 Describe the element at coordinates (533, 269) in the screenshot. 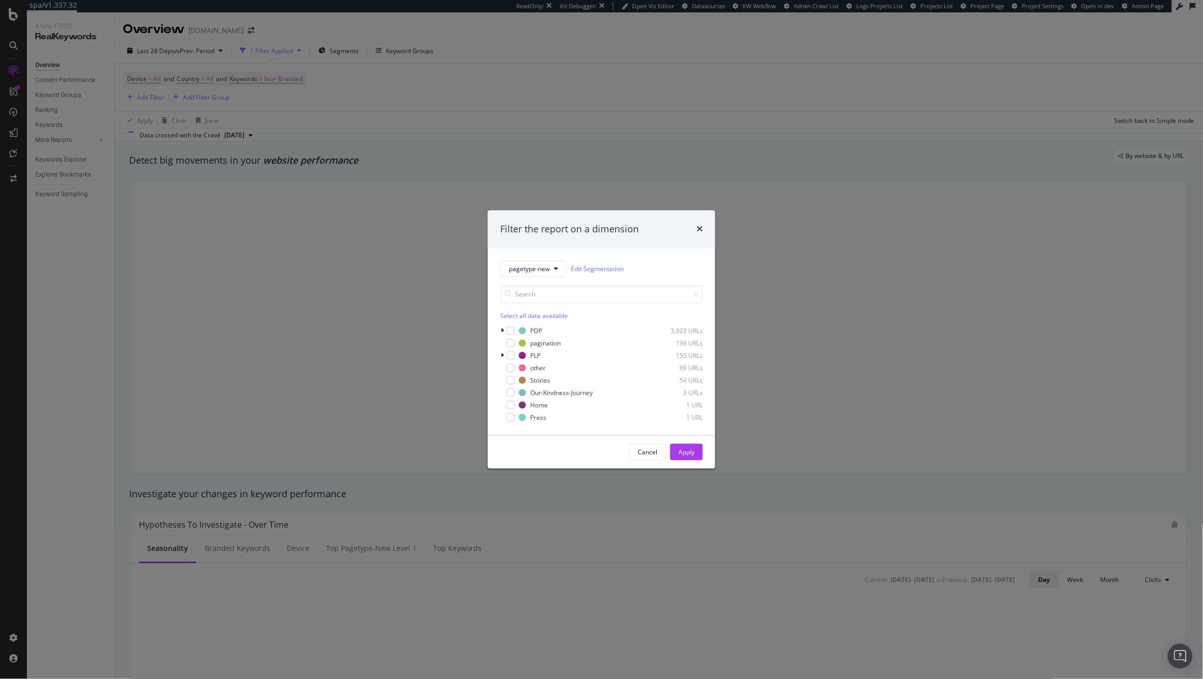

I see `button: pagetype-new` at that location.